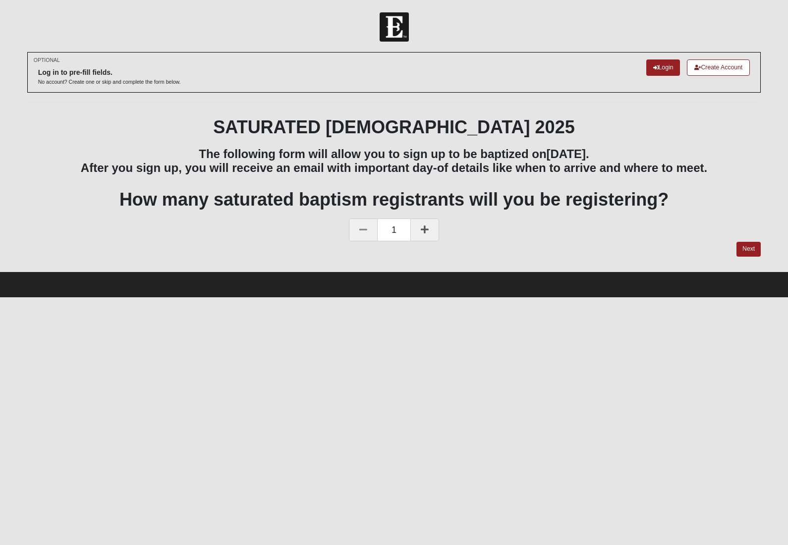 The width and height of the screenshot is (788, 545). I want to click on p: No account? Create one or skip and complete the form below., so click(110, 82).